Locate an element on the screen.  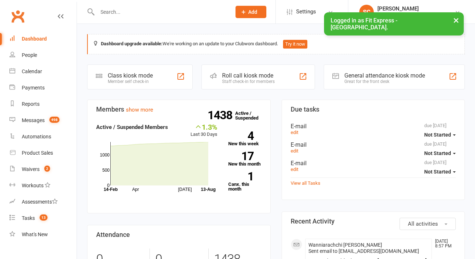
span: All activities is located at coordinates (422, 224).